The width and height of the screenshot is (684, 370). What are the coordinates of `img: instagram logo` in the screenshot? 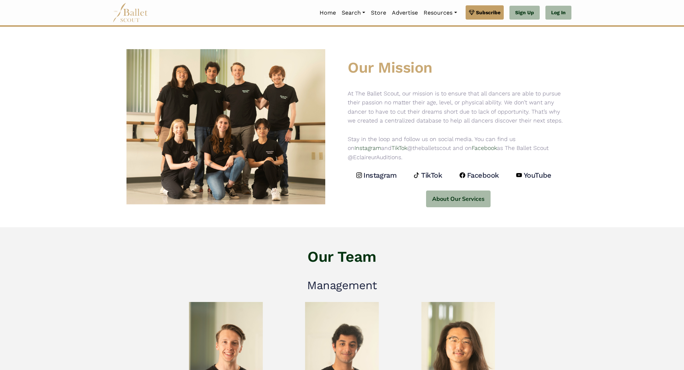 It's located at (359, 175).